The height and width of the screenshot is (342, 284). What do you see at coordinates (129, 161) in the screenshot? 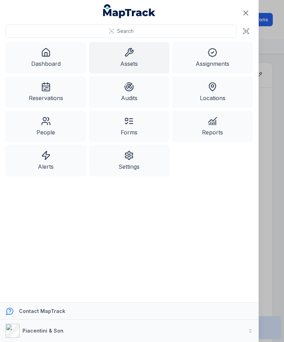
I see `a: Settings` at bounding box center [129, 161].